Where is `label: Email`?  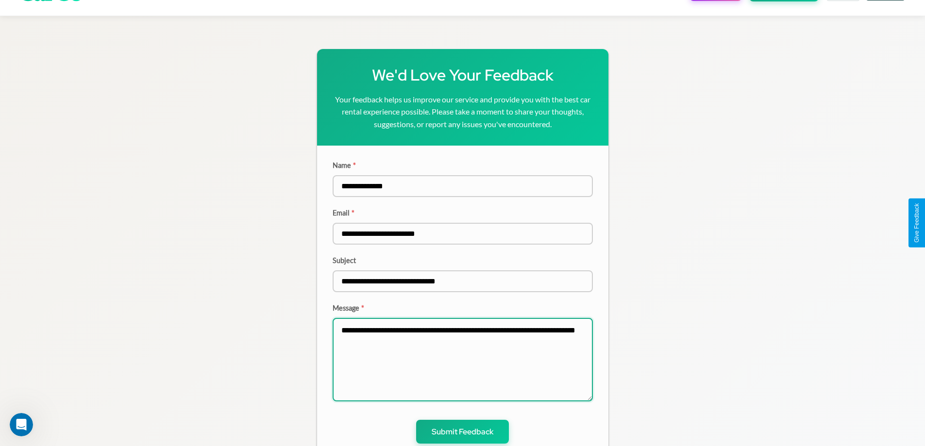
label: Email is located at coordinates (463, 213).